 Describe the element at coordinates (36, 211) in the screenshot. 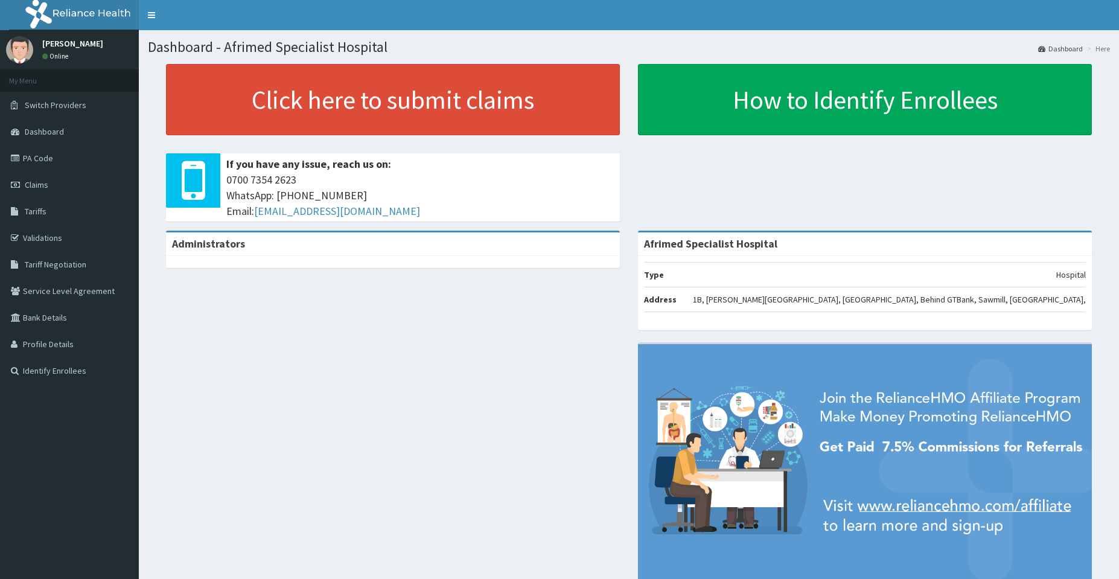

I see `span: Tariffs` at that location.